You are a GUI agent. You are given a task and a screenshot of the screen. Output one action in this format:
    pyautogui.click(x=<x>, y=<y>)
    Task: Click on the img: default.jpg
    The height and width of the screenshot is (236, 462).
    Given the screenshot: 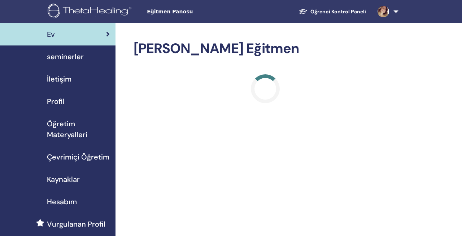 What is the action you would take?
    pyautogui.click(x=383, y=12)
    